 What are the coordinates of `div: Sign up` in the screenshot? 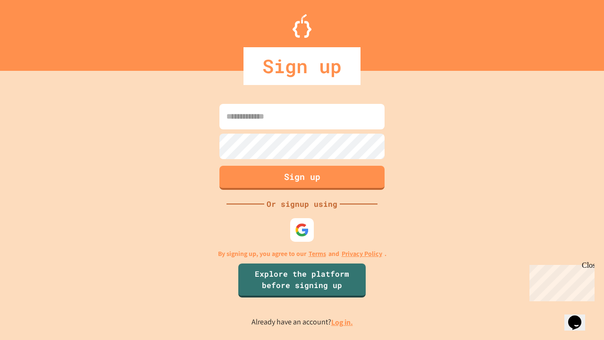 It's located at (302, 66).